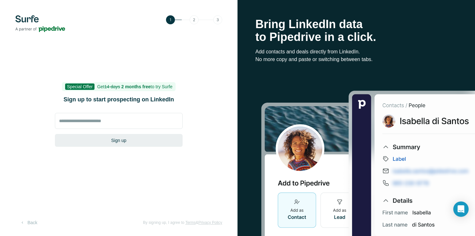 The image size is (475, 236). What do you see at coordinates (135, 87) in the screenshot?
I see `span: Get to try Surfe` at bounding box center [135, 87].